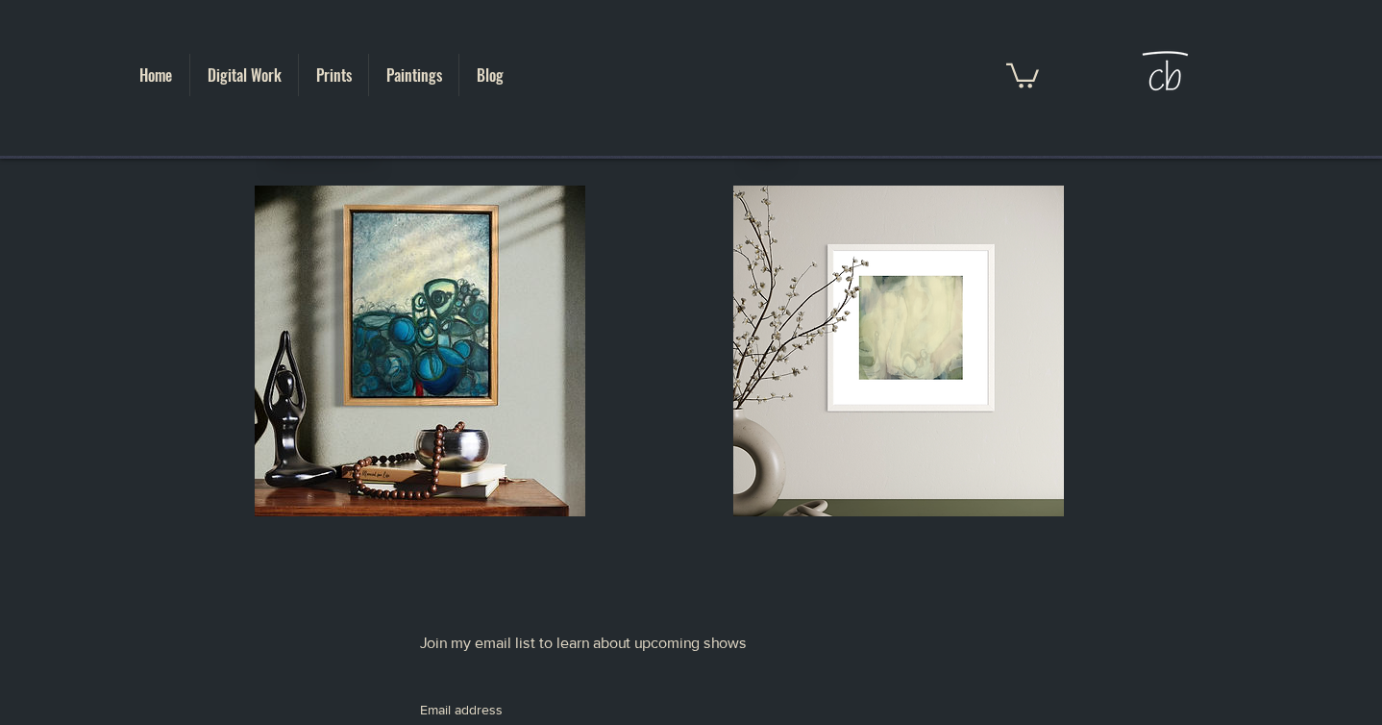  I want to click on a: Digital Work, so click(244, 75).